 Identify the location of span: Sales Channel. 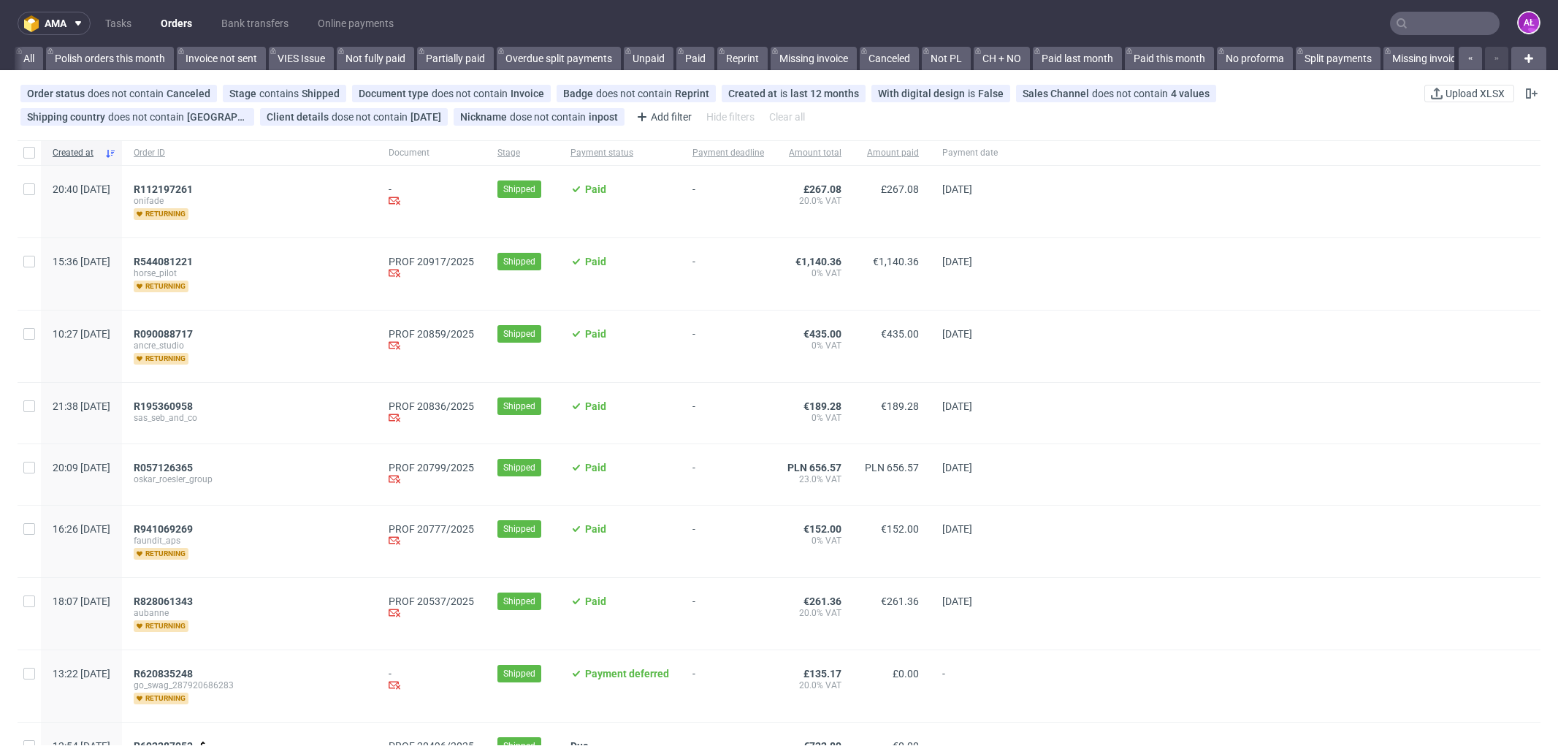
(1057, 93).